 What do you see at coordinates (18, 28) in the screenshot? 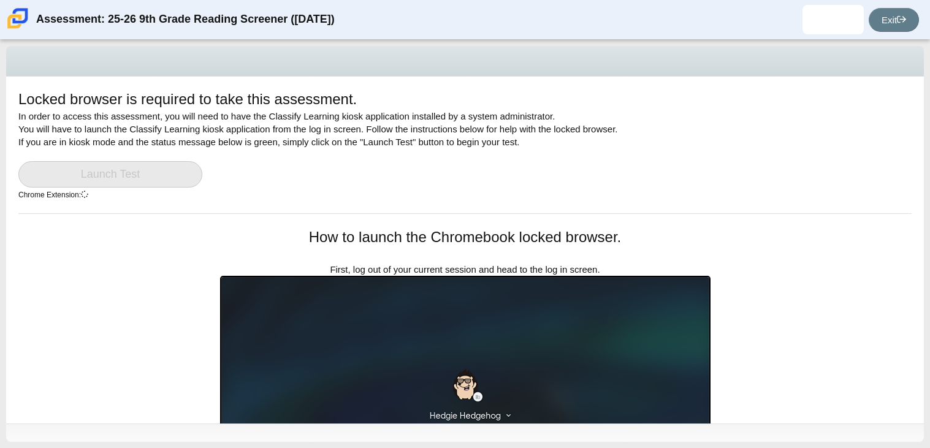
I see `a: Carmen School of Science & Technology` at bounding box center [18, 28].